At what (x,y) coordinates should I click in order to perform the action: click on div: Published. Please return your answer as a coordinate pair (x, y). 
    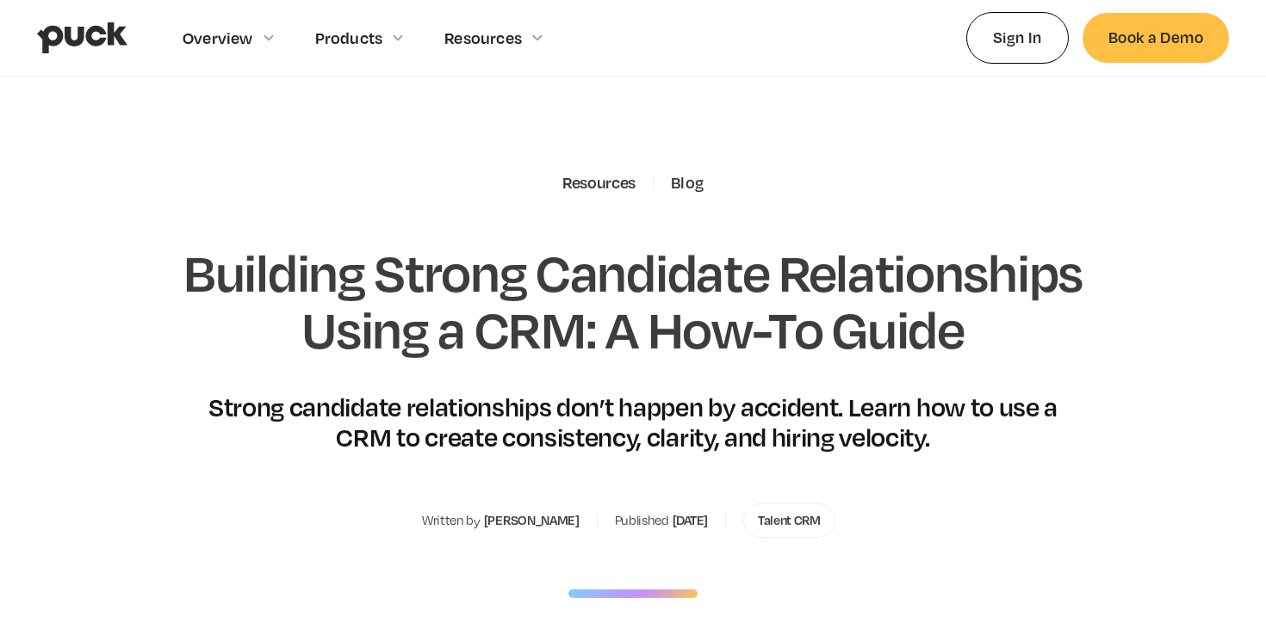
    Looking at the image, I should click on (642, 521).